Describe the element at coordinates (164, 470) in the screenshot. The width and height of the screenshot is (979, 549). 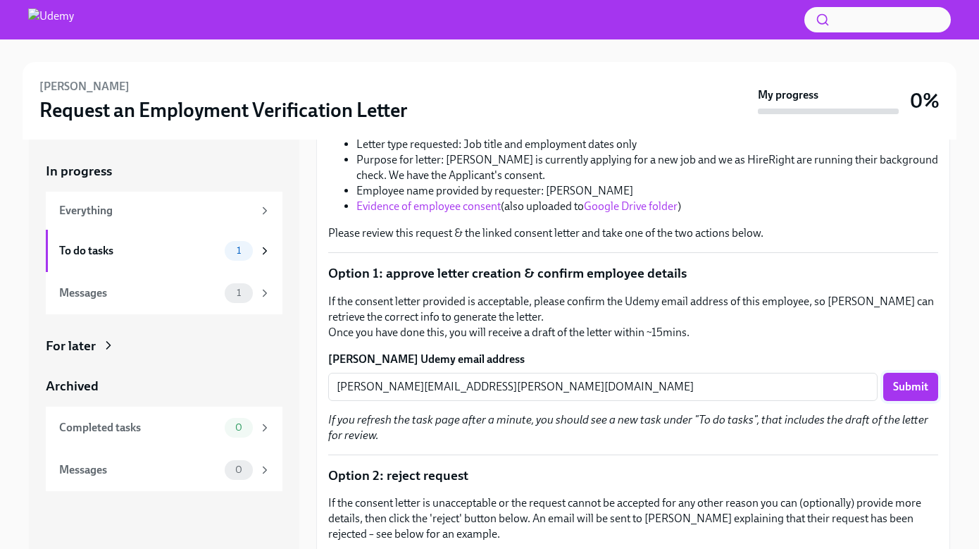
I see `a: Messages0` at that location.